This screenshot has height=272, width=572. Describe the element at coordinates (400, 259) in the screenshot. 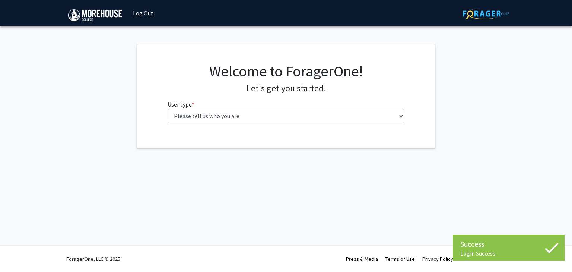

I see `a: Terms of Use` at that location.